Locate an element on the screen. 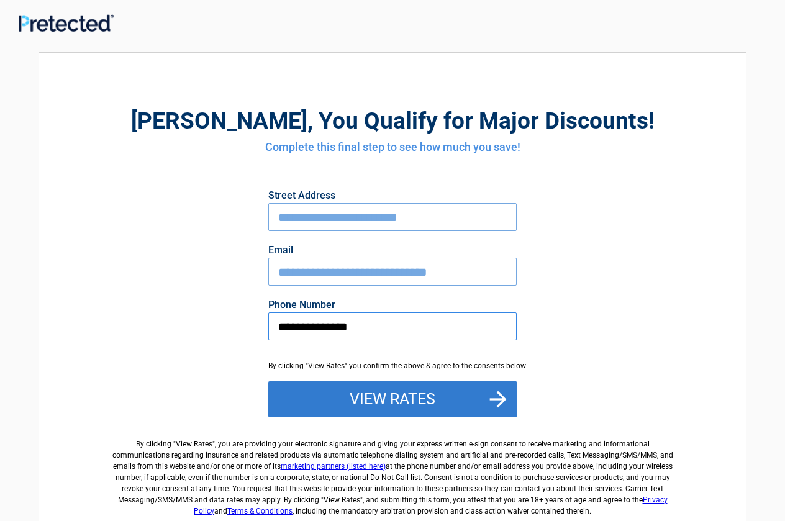 The image size is (785, 521). div: By clicking "View Rates" you confirm the above & agree to the consents below is located at coordinates (393, 366).